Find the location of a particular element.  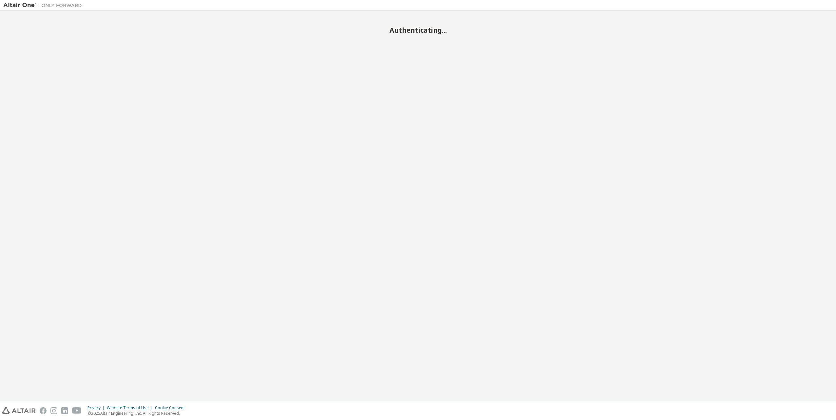

img: linkedin.svg is located at coordinates (65, 411).